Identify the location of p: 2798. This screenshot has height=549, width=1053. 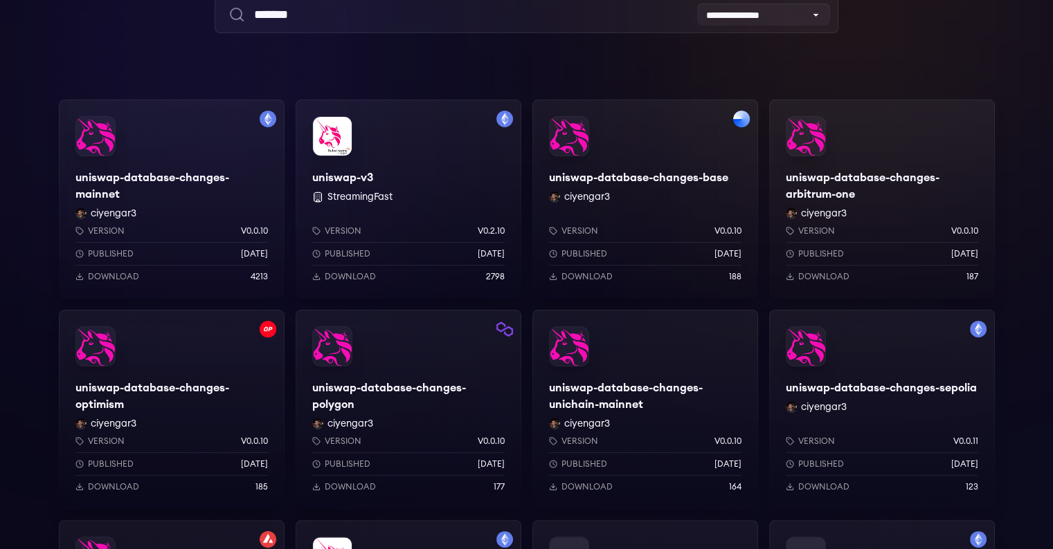
(495, 277).